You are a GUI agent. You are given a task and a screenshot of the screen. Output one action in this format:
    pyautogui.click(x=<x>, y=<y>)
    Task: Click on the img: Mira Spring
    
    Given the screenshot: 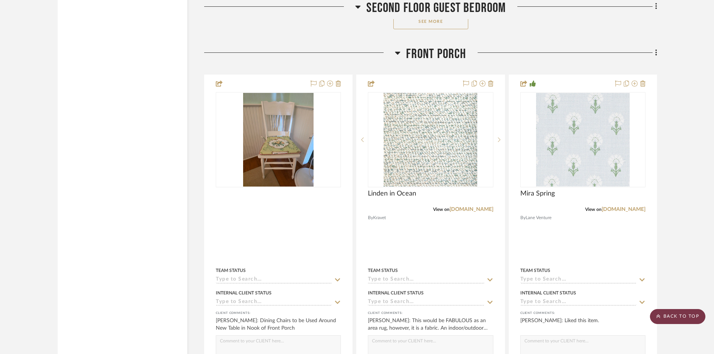 What is the action you would take?
    pyautogui.click(x=583, y=140)
    